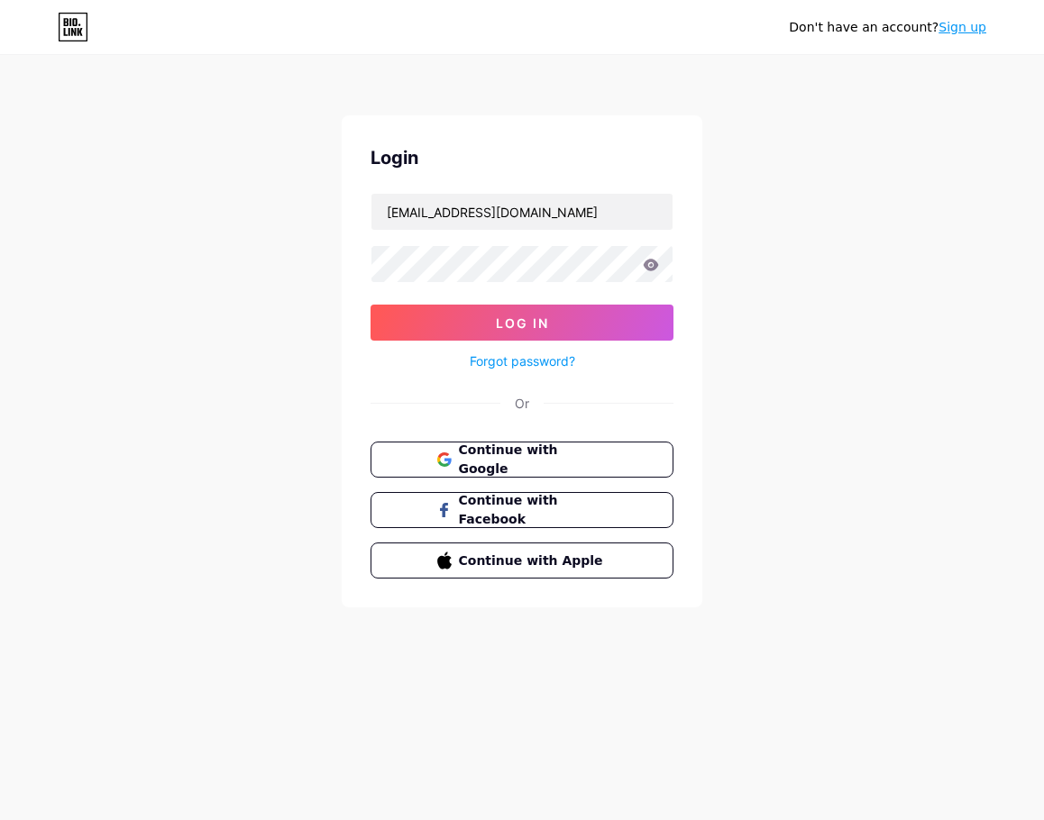  Describe the element at coordinates (522, 460) in the screenshot. I see `button: Continue with Google` at that location.